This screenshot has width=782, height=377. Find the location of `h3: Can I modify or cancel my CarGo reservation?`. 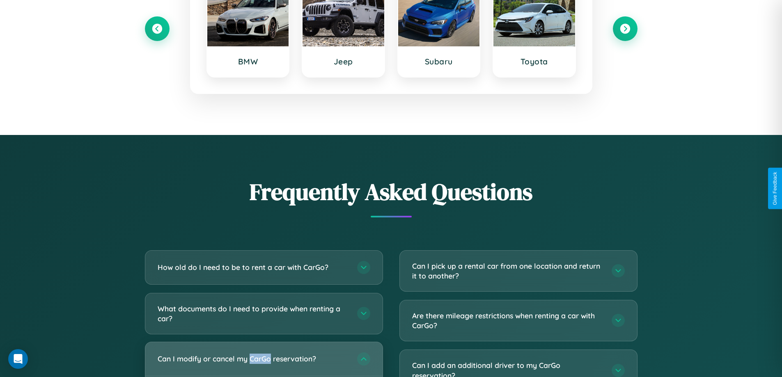

h3: Can I modify or cancel my CarGo reservation? is located at coordinates (253, 359).